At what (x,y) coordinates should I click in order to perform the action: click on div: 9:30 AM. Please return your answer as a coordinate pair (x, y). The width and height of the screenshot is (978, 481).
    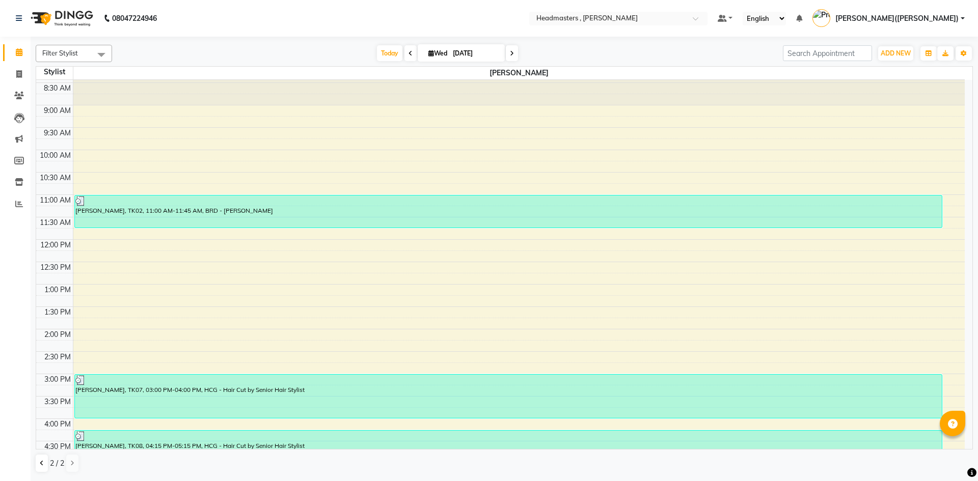
    Looking at the image, I should click on (57, 133).